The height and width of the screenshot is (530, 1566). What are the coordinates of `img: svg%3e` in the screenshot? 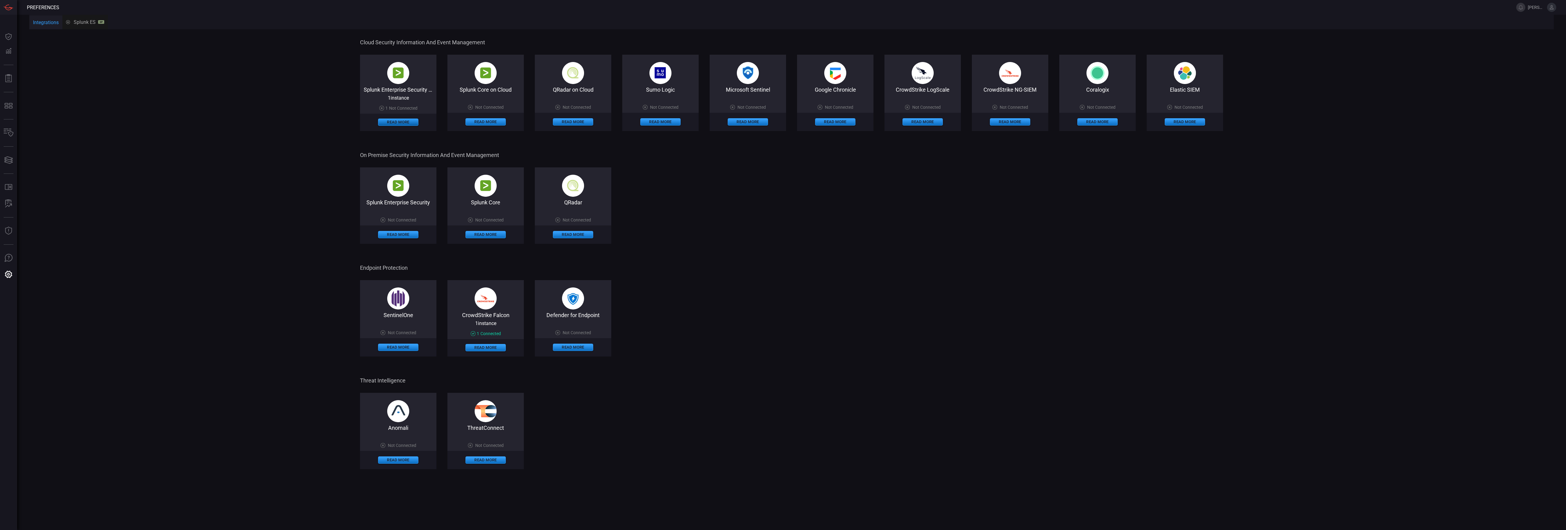 It's located at (1097, 73).